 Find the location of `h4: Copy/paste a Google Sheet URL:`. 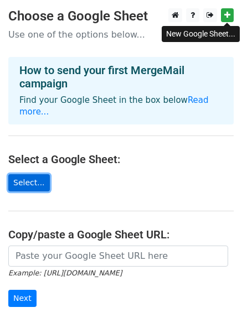

h4: Copy/paste a Google Sheet URL: is located at coordinates (121, 234).